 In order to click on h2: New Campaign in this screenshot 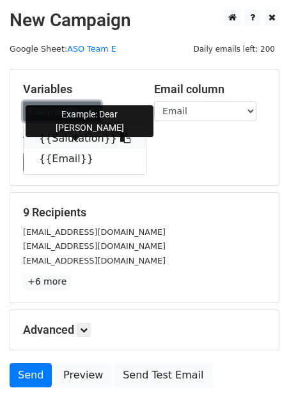, I will do `click(144, 20)`.